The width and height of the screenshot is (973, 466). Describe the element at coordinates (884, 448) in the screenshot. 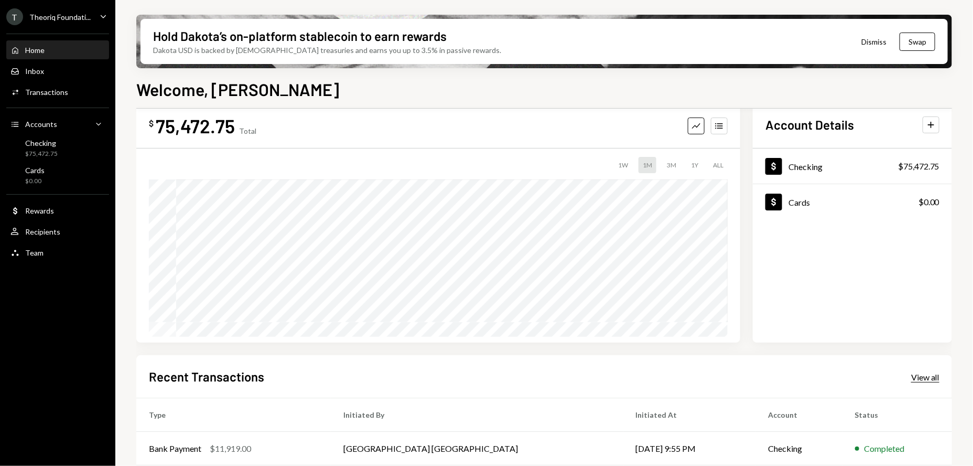

I see `div: Completed` at that location.